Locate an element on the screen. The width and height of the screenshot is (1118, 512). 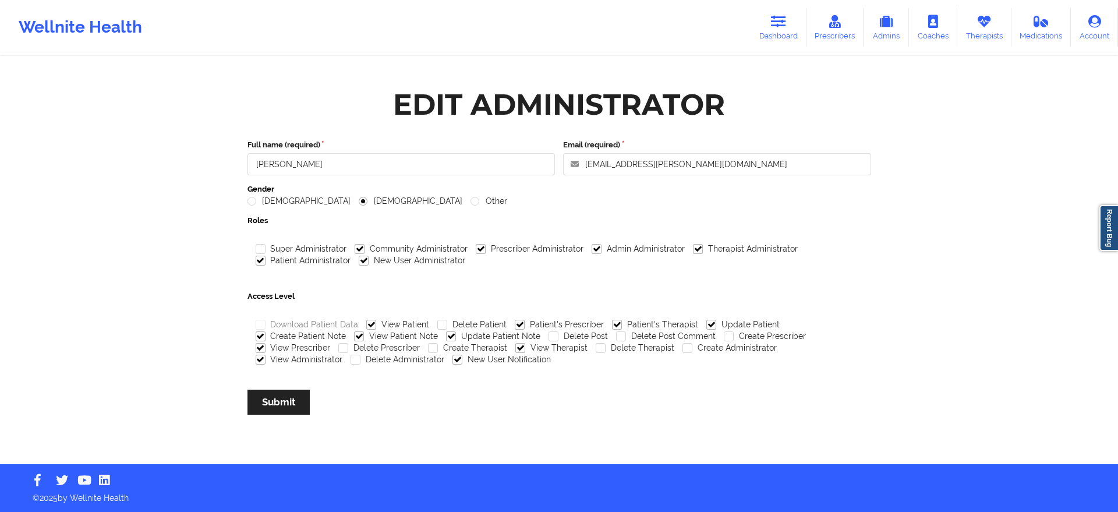
a: Report Bug is located at coordinates (1109, 228).